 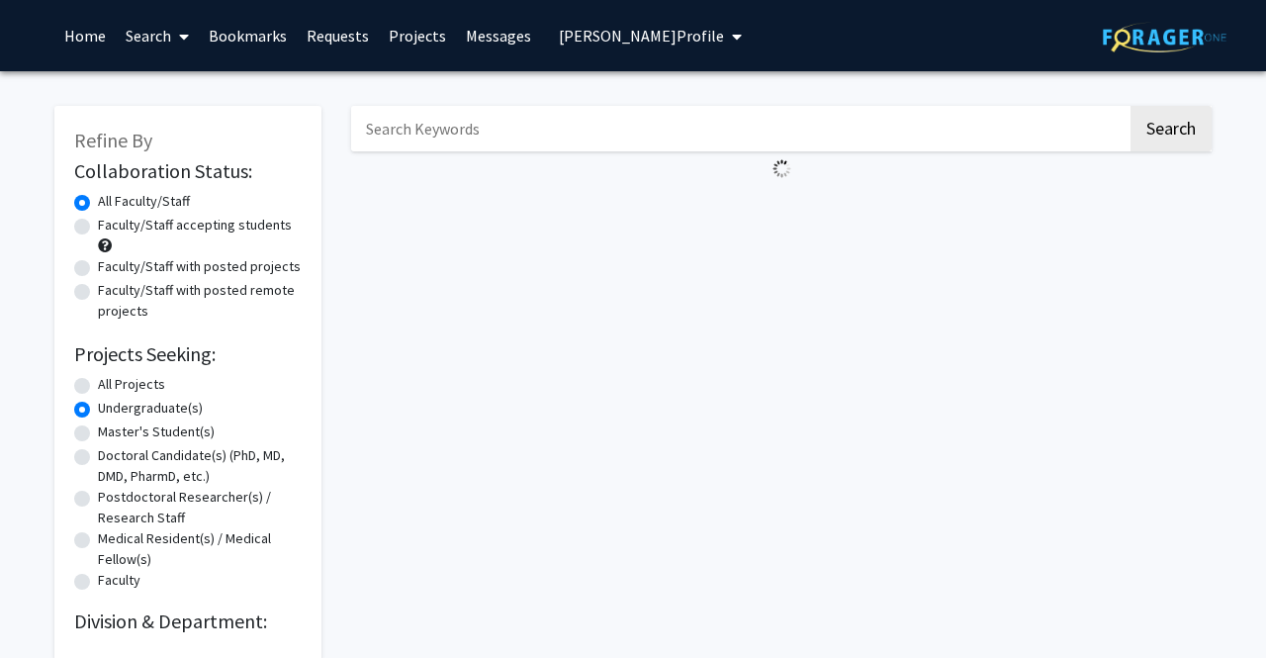 I want to click on h2: Projects Seeking:, so click(x=188, y=354).